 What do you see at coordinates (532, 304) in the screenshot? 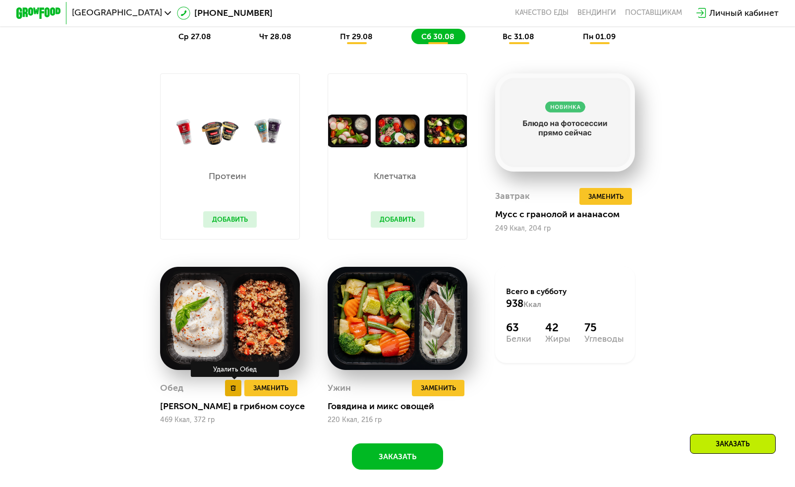
I see `span: Ккал` at bounding box center [532, 304].